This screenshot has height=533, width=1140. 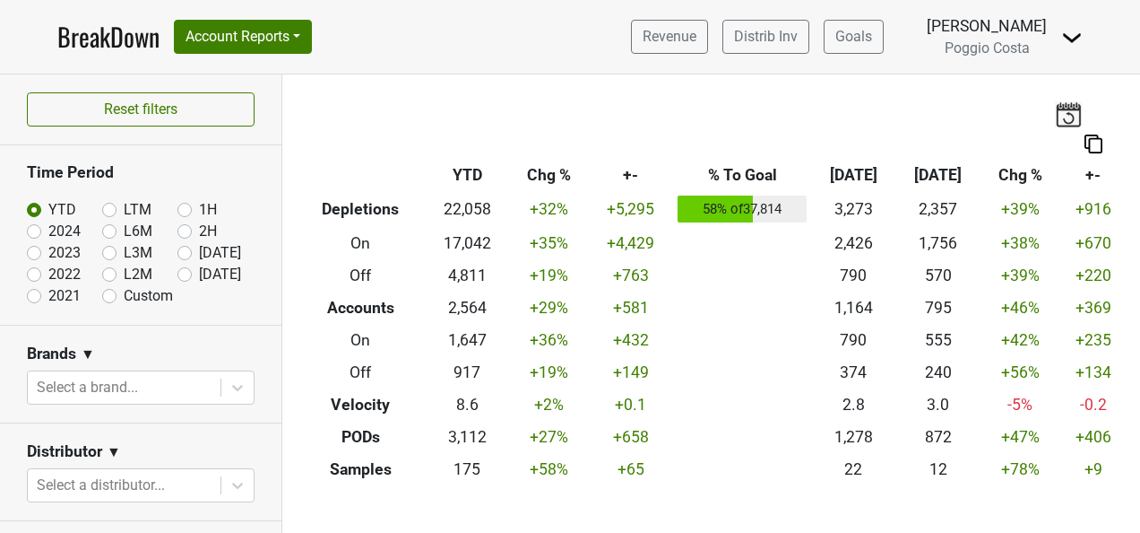 I want to click on td: +78 %, so click(x=1020, y=469).